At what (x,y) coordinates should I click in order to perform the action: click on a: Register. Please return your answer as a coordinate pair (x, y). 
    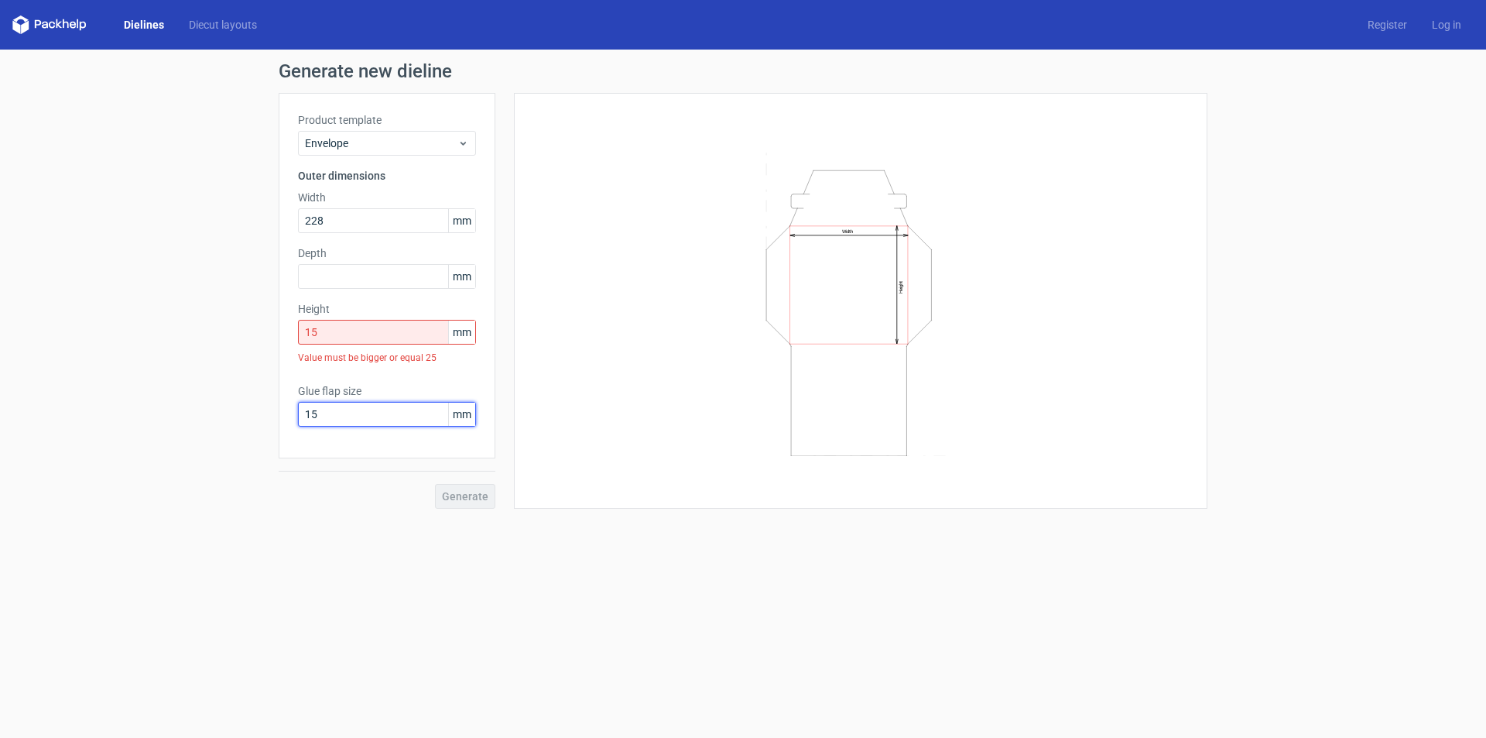
    Looking at the image, I should click on (1387, 25).